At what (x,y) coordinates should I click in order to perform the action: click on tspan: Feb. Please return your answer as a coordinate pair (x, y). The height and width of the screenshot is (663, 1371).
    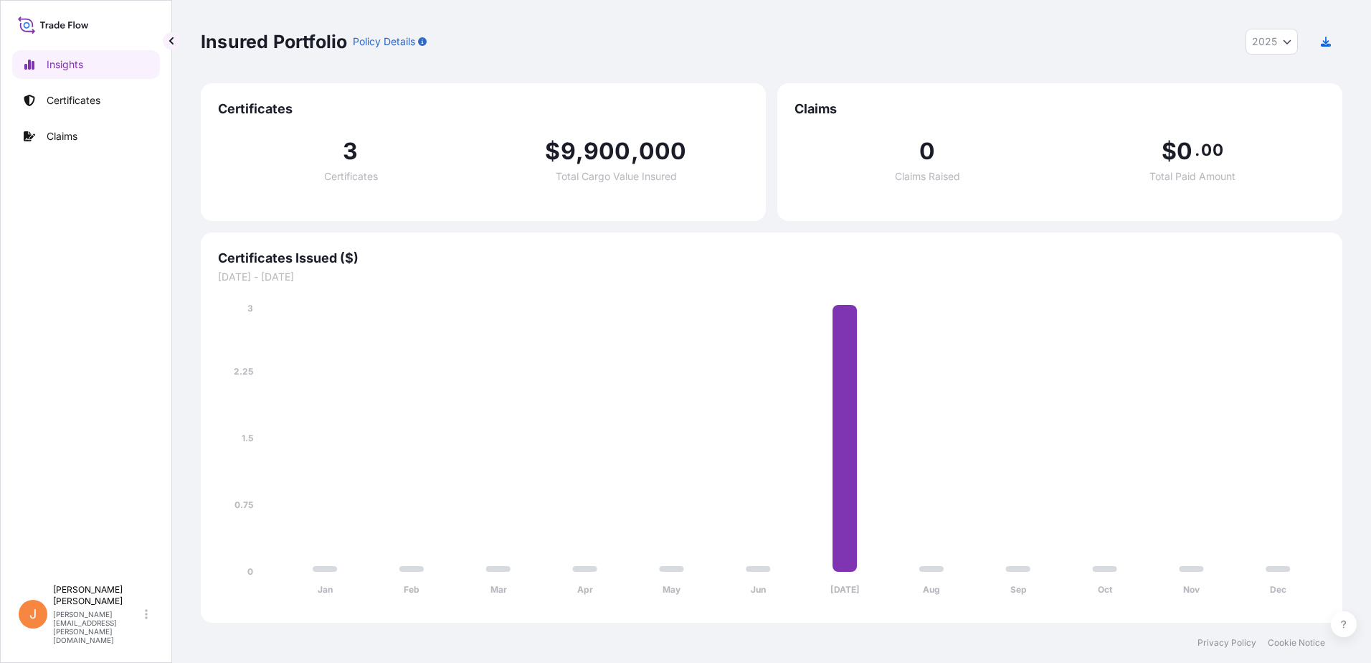
    Looking at the image, I should click on (412, 589).